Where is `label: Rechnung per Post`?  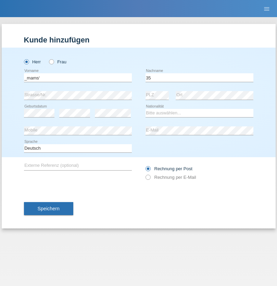
label: Rechnung per Post is located at coordinates (169, 168).